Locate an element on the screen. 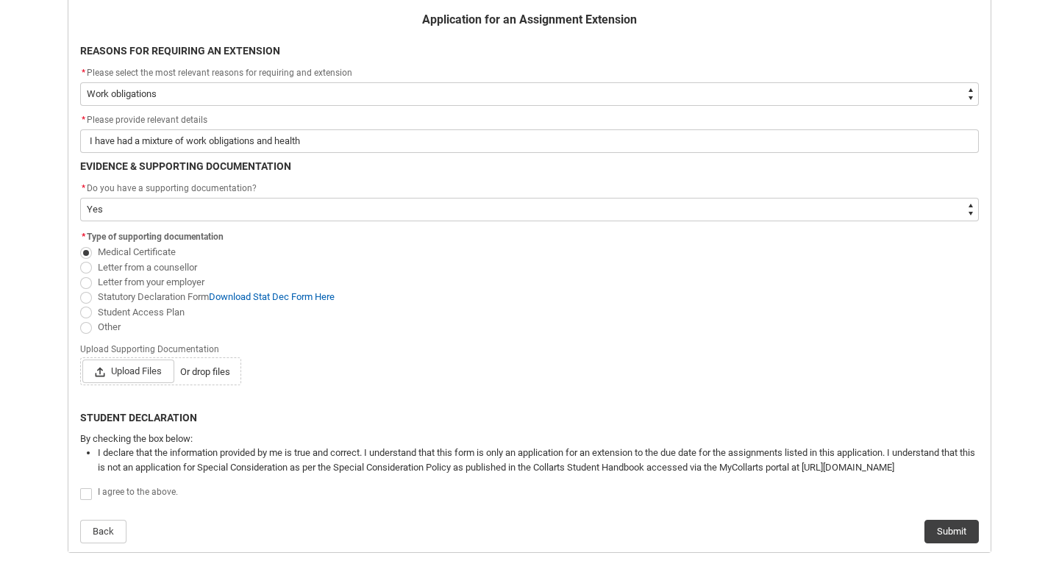  span: Upload Files is located at coordinates (128, 371).